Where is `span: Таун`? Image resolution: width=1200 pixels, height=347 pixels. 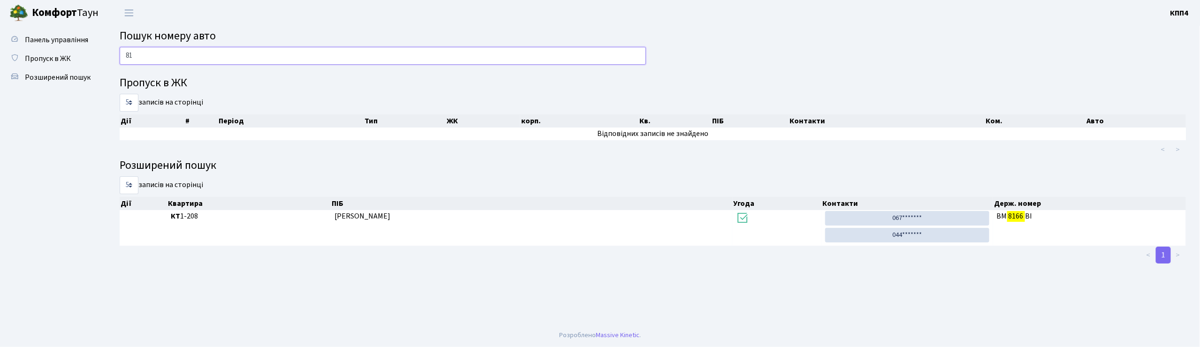
span: Таун is located at coordinates (65, 13).